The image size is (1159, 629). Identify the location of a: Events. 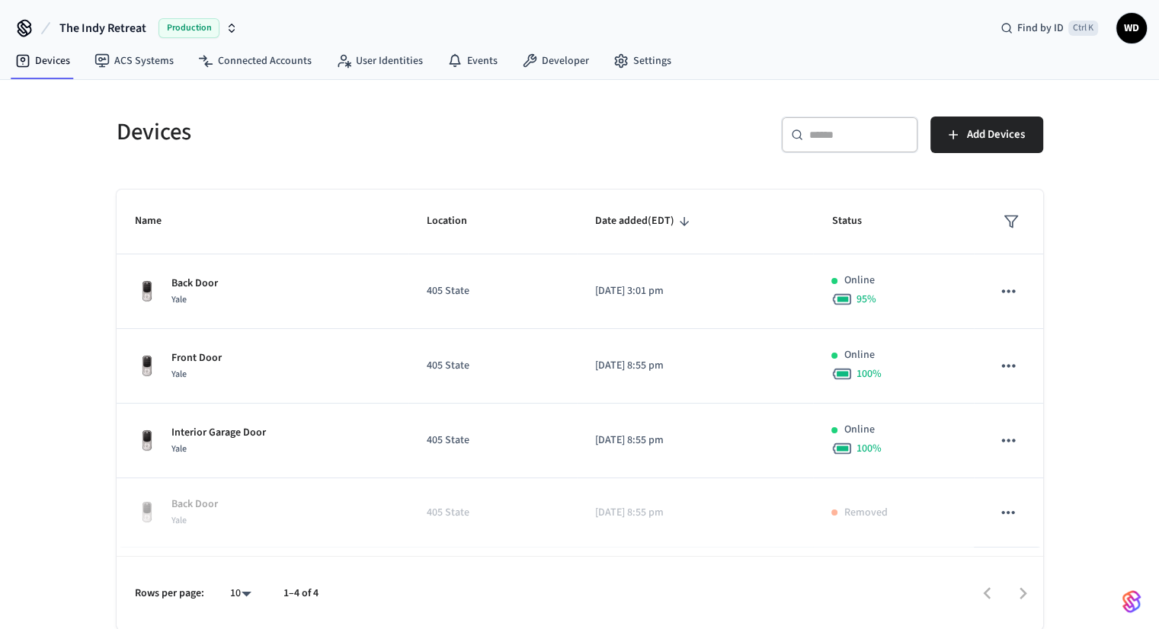
(472, 61).